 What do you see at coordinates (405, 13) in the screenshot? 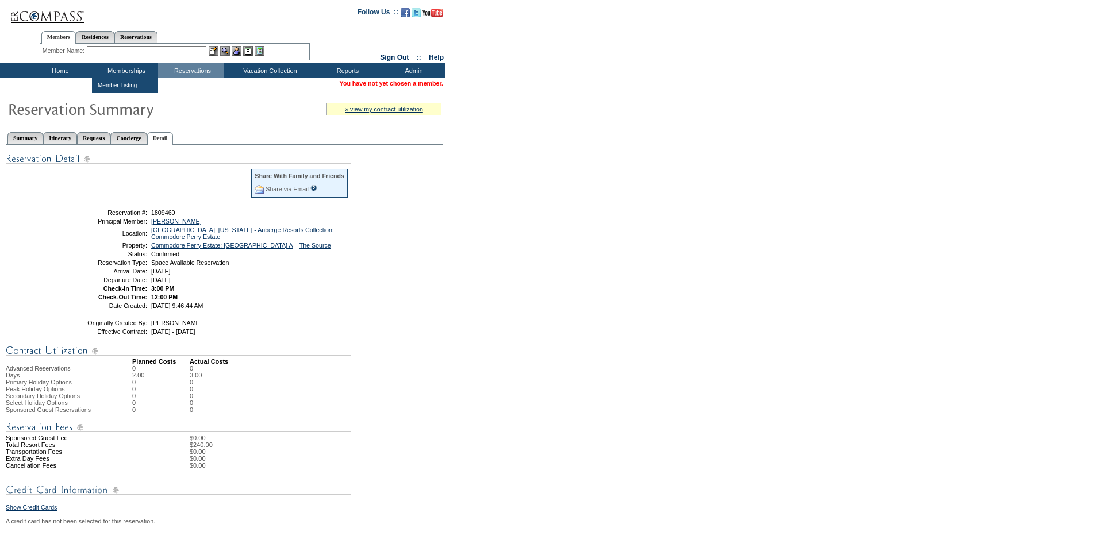
I see `img: Become our fan on Facebook` at bounding box center [405, 13].